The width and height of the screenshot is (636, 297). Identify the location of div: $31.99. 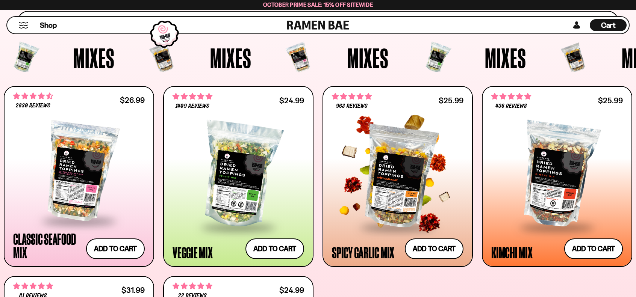
(133, 290).